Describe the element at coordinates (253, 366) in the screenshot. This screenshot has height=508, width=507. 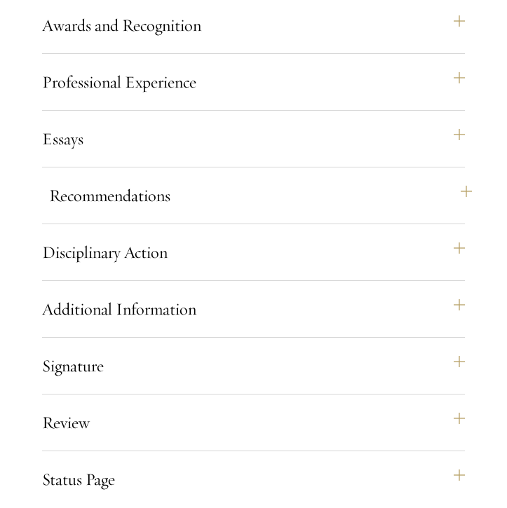
I see `button: Signature` at that location.